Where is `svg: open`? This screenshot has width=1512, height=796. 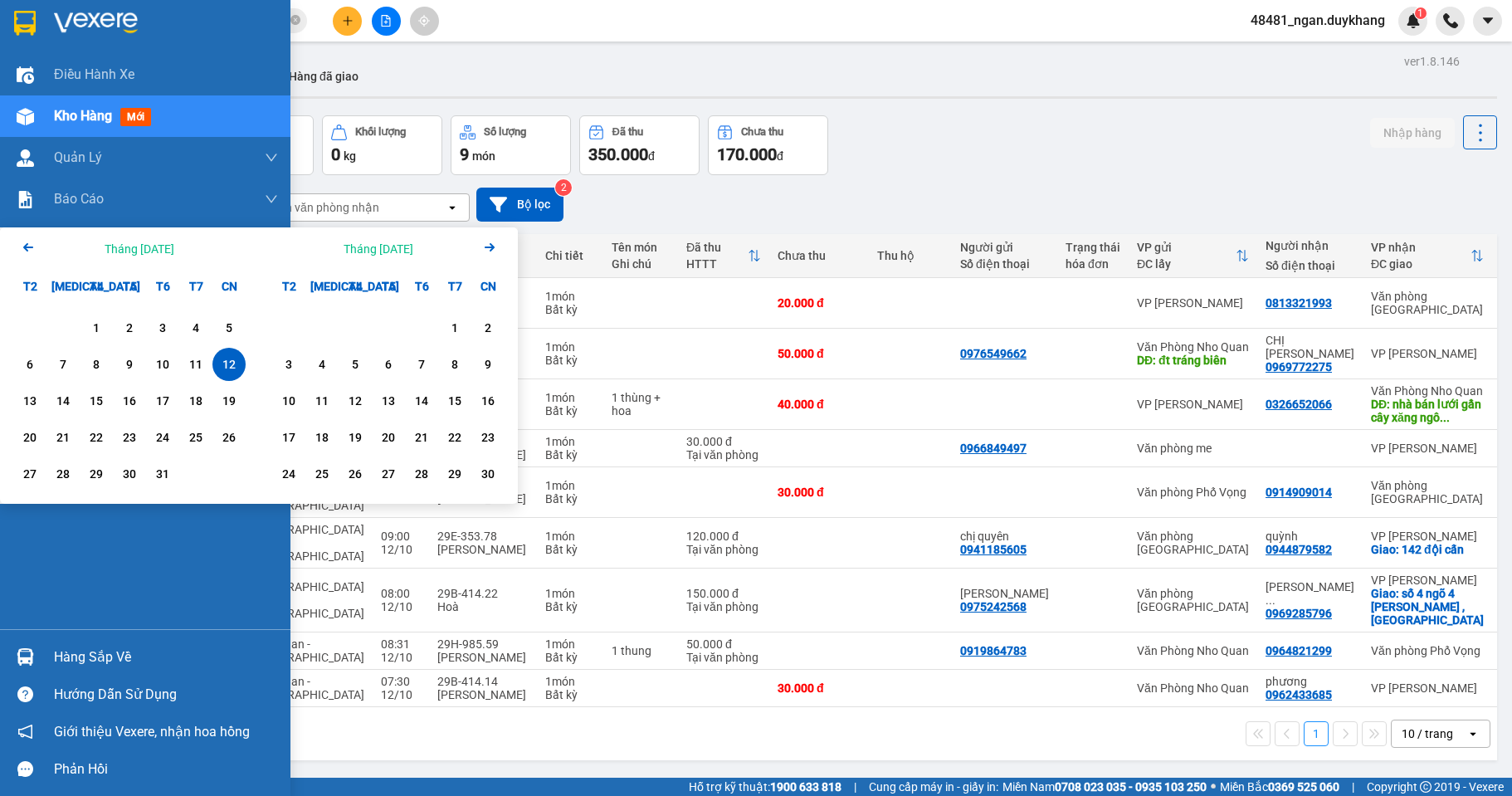 svg: open is located at coordinates (453, 208).